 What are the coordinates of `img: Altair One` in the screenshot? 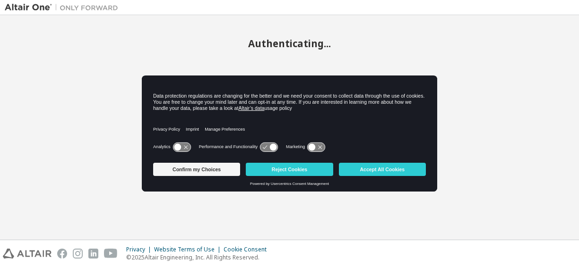 It's located at (64, 8).